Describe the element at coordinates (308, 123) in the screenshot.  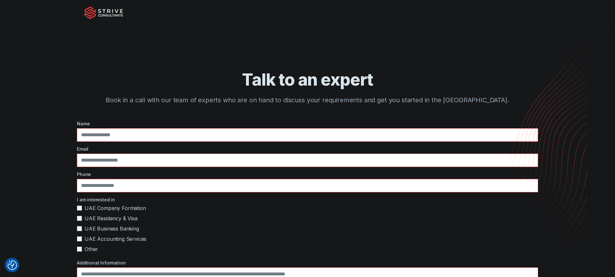
I see `label: Name` at that location.